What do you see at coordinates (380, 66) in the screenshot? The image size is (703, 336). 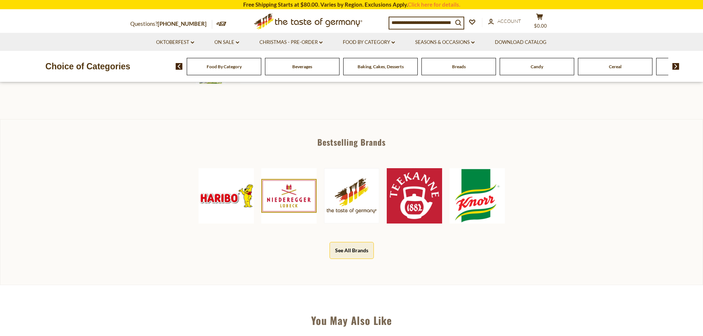 I see `a: Baking, Cakes, Desserts` at bounding box center [380, 66].